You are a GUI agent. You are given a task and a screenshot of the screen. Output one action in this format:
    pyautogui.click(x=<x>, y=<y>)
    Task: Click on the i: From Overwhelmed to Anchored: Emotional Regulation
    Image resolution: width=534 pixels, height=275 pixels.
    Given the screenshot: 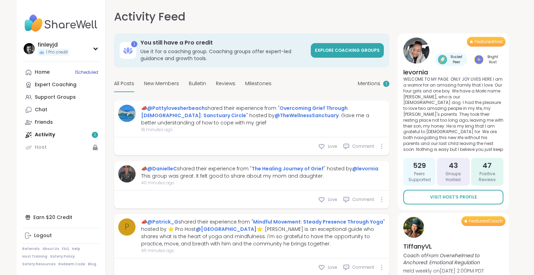 What is the action you would take?
    pyautogui.click(x=442, y=259)
    